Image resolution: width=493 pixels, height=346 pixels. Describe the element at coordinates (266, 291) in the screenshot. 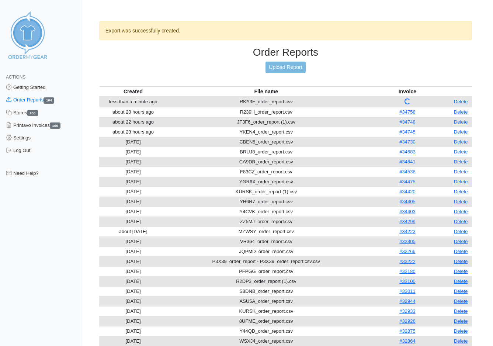

I see `td: S8DNB_order_report.csv` at that location.